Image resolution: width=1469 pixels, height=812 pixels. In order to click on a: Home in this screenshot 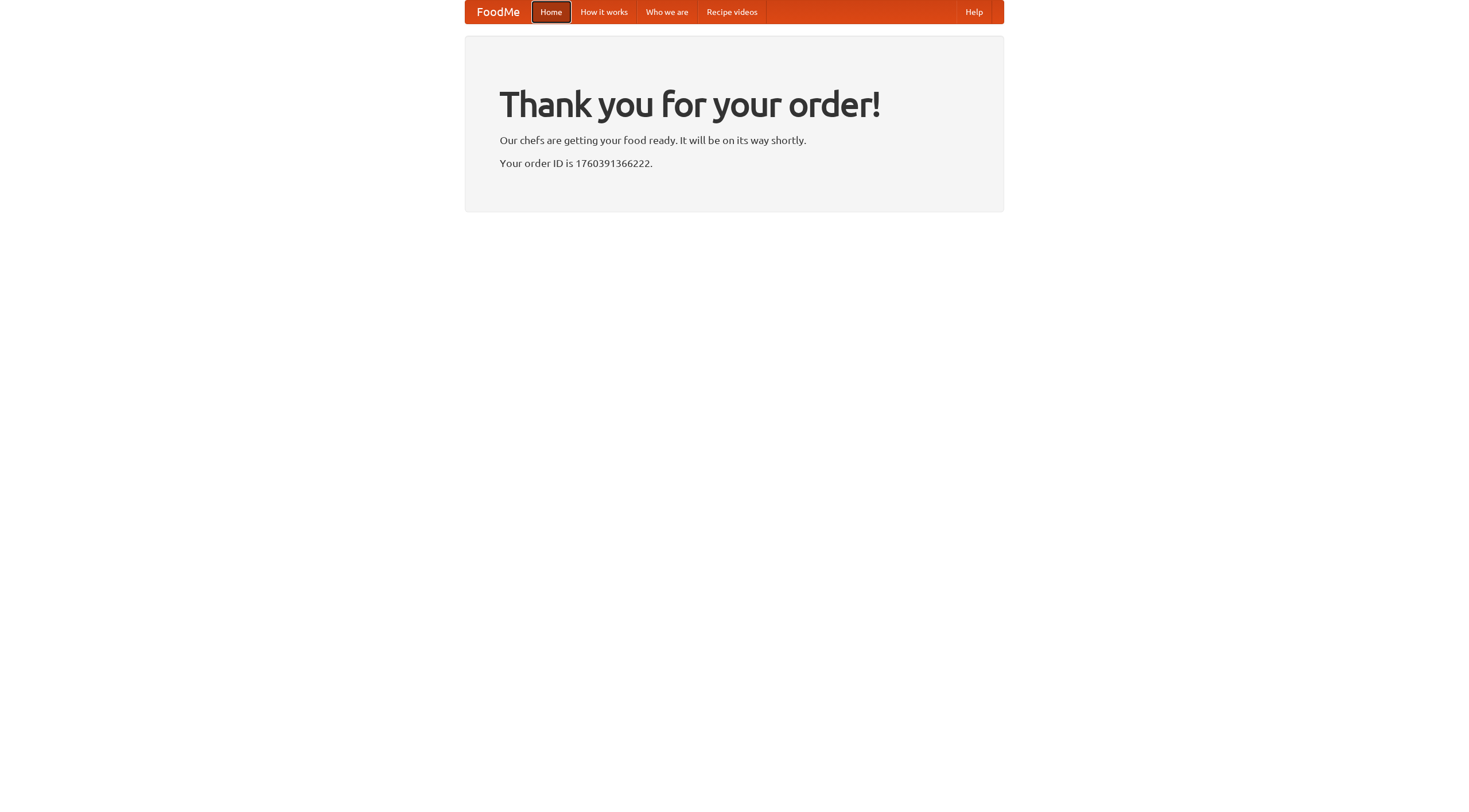, I will do `click(552, 12)`.